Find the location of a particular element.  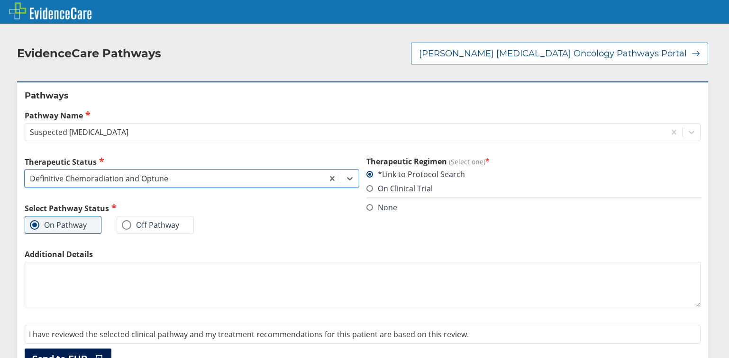

label: None is located at coordinates (382, 208).